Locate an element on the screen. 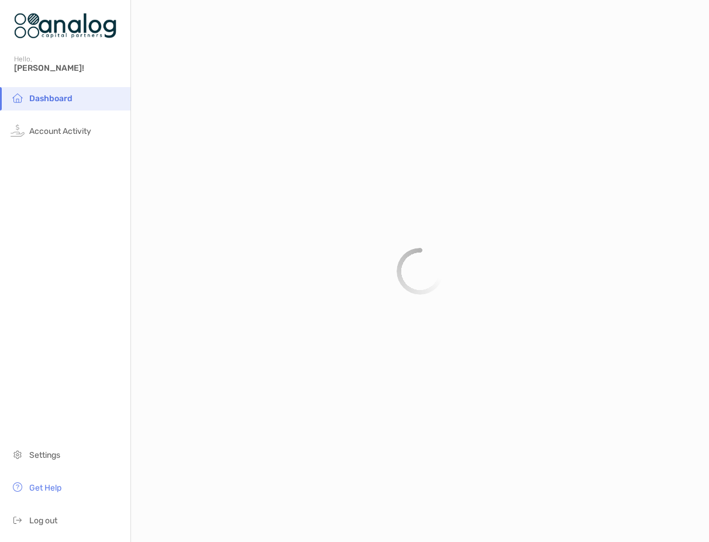  span: Dashboard is located at coordinates (51, 98).